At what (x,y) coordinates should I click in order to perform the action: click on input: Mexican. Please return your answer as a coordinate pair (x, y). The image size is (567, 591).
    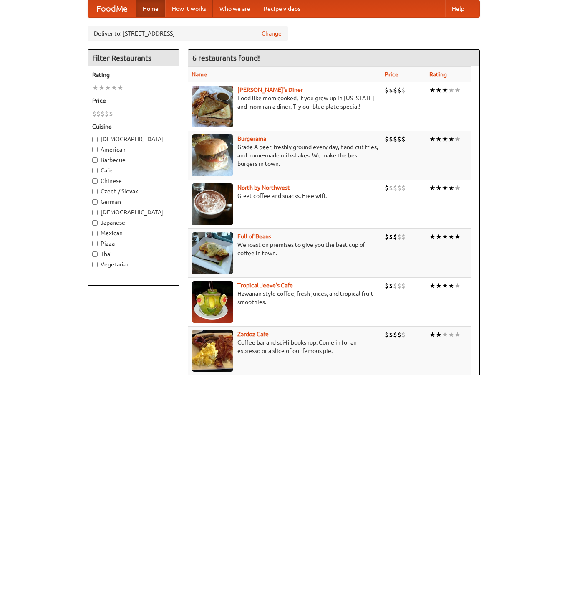
    Looking at the image, I should click on (95, 233).